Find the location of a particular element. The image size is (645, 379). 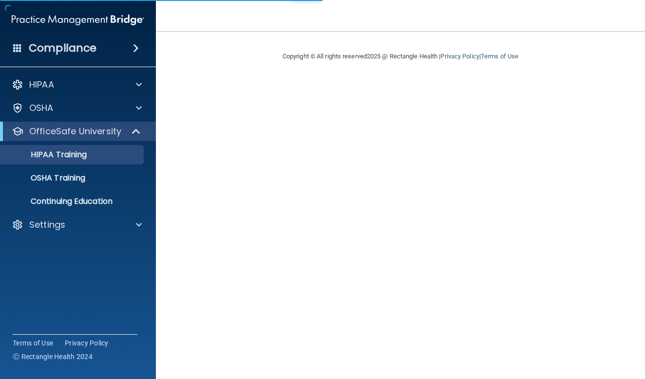

p: HIPAA Training is located at coordinates (46, 155).